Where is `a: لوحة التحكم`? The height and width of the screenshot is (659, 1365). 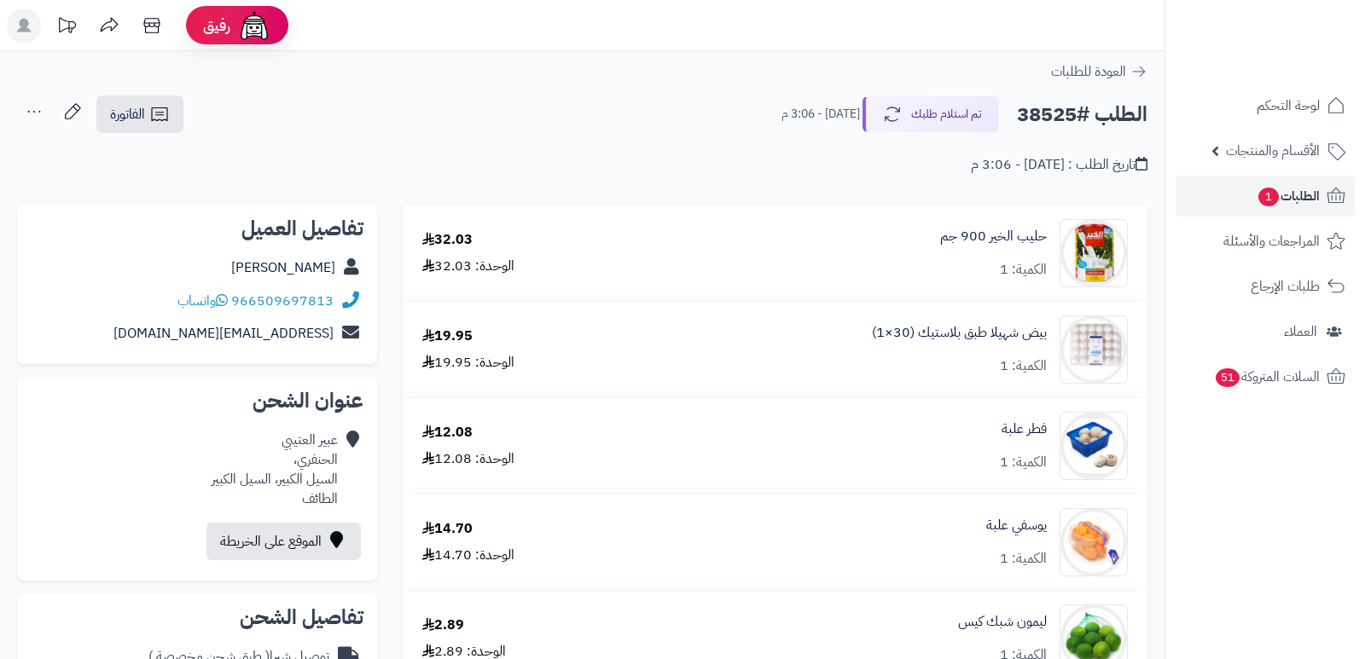
a: لوحة التحكم is located at coordinates (1265, 106).